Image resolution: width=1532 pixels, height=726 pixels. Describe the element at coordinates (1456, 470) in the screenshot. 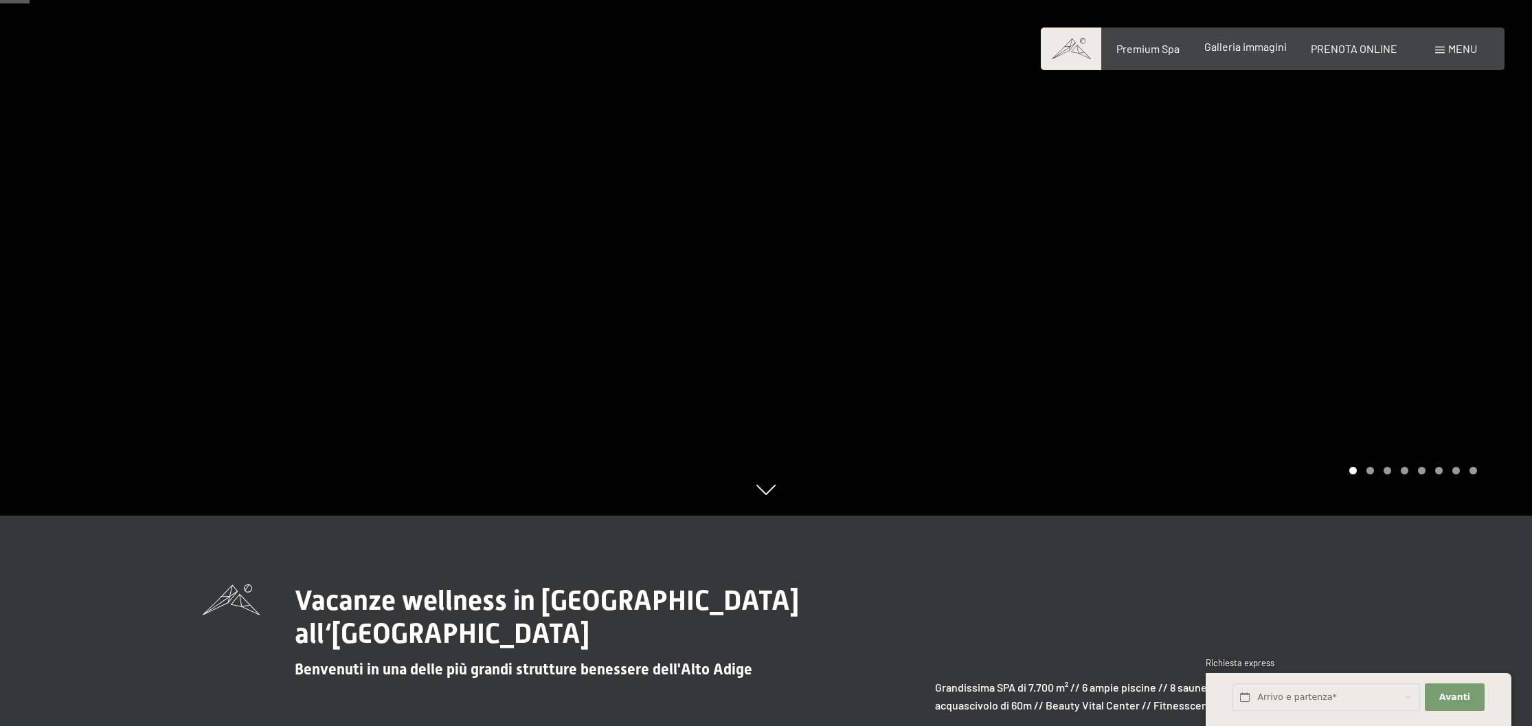

I see `div: Carousel Page 7` at that location.